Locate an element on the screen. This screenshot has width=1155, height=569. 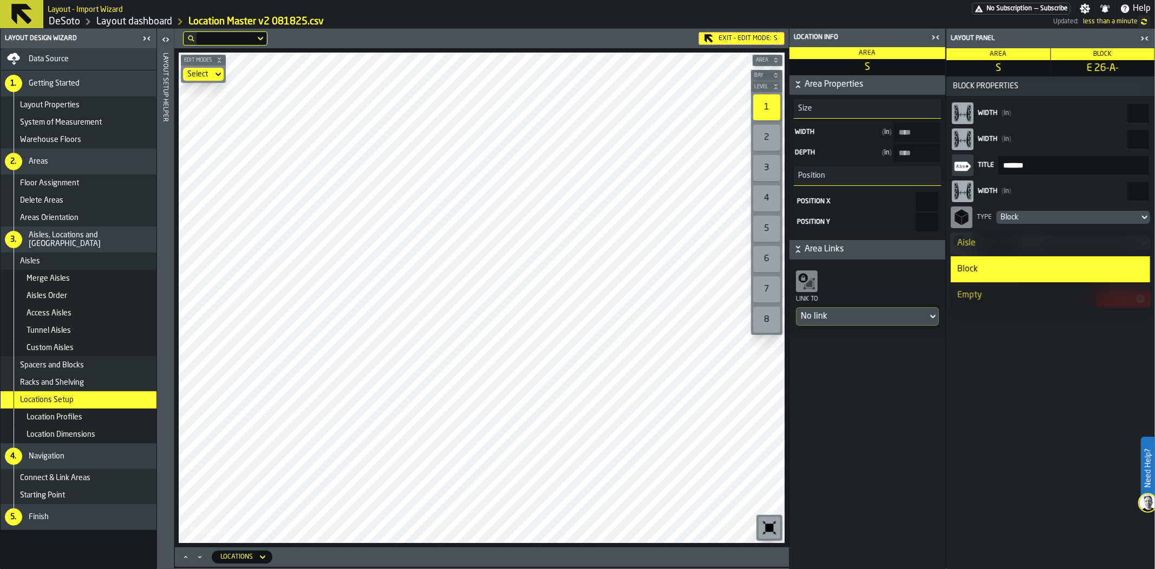
li: menu Floor Assignment is located at coordinates (79, 183).